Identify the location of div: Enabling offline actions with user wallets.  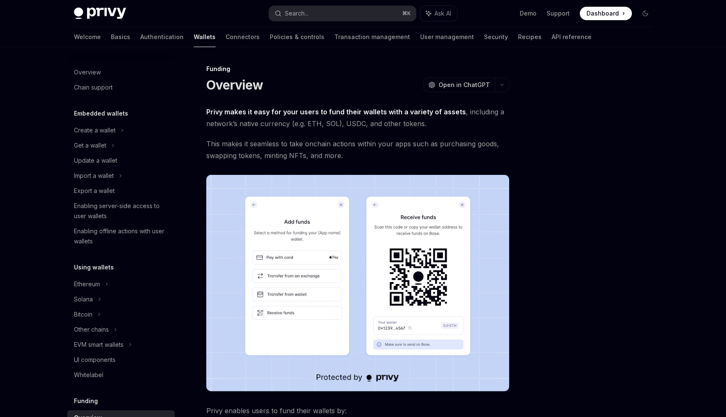
(122, 236).